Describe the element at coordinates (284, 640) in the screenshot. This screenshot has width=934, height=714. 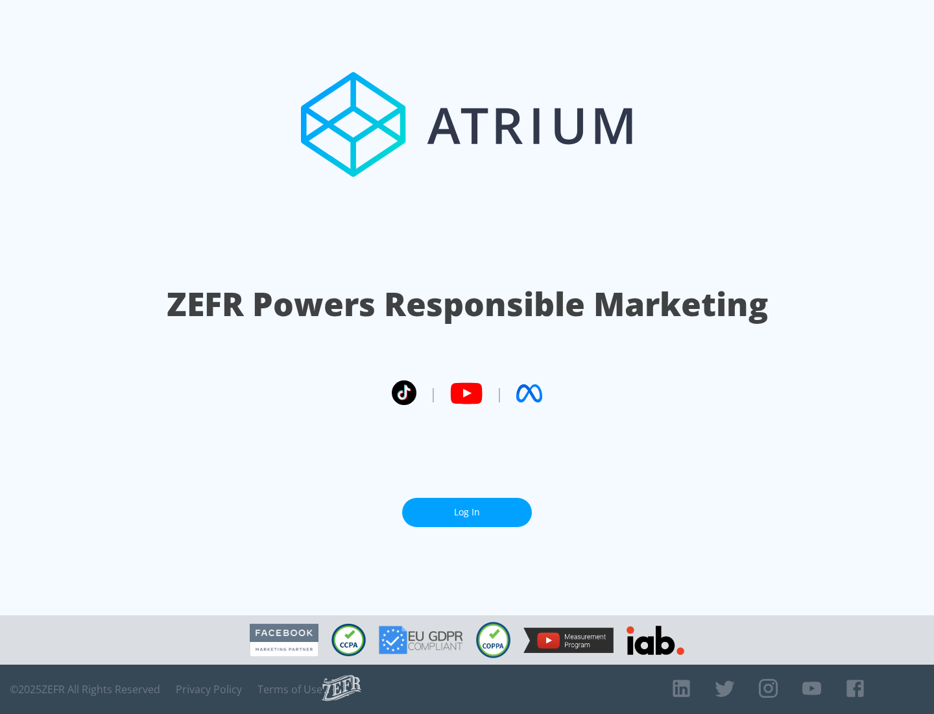
I see `img: Facebook Marketing Partner` at that location.